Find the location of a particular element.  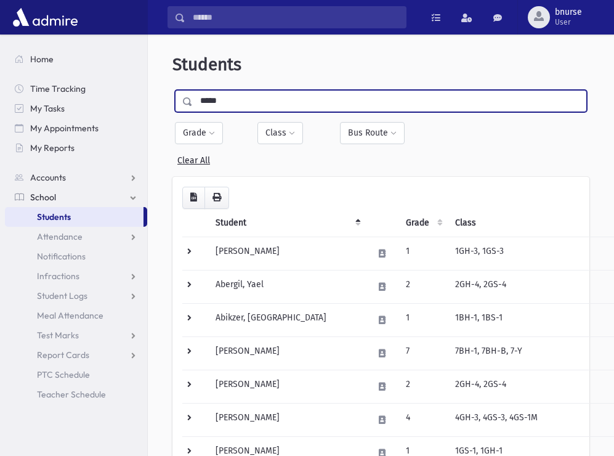

span: Attendance is located at coordinates (60, 236).